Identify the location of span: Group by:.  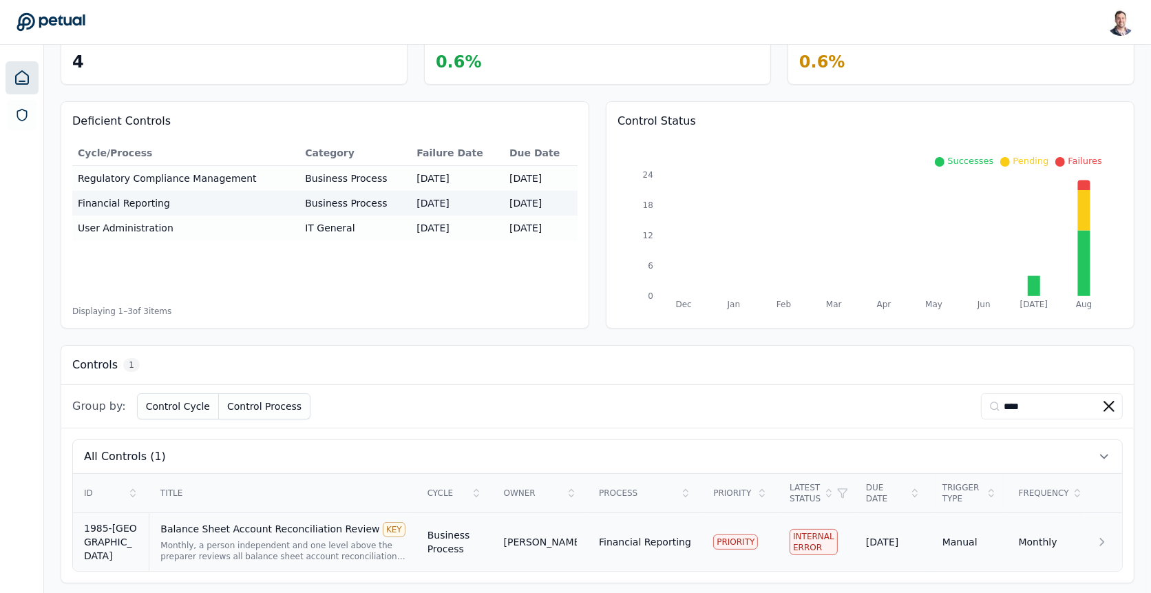
(99, 406).